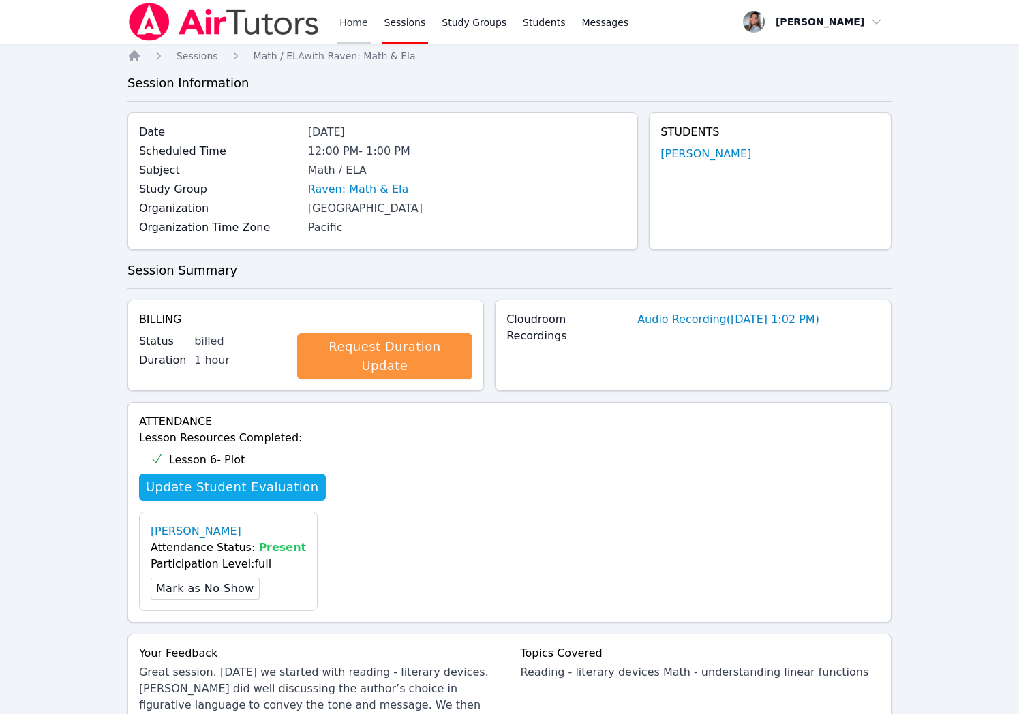 The width and height of the screenshot is (1019, 714). Describe the element at coordinates (509, 271) in the screenshot. I see `h3: Session Summary` at that location.